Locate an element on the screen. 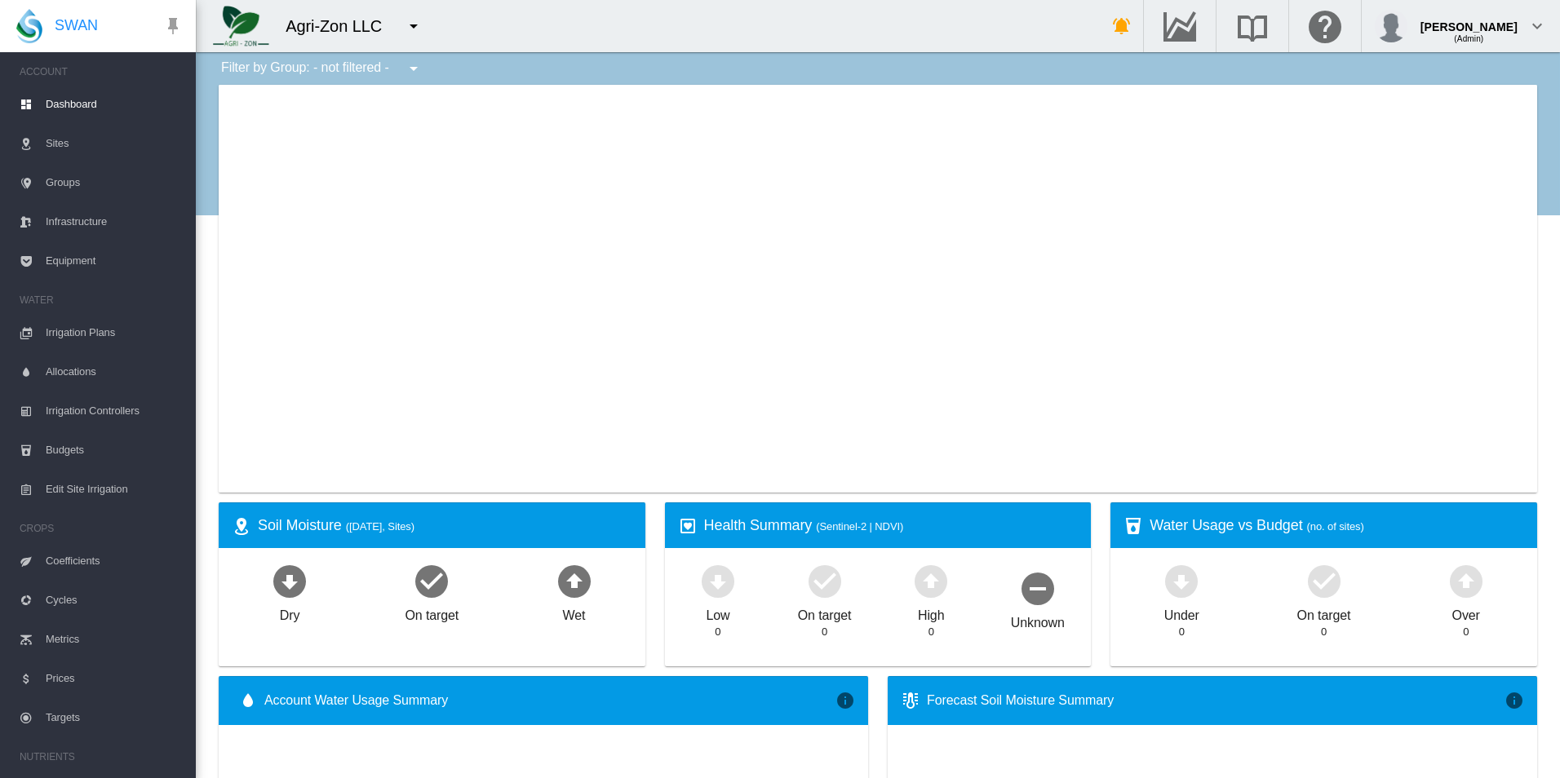  span: SWAN is located at coordinates (76, 25).